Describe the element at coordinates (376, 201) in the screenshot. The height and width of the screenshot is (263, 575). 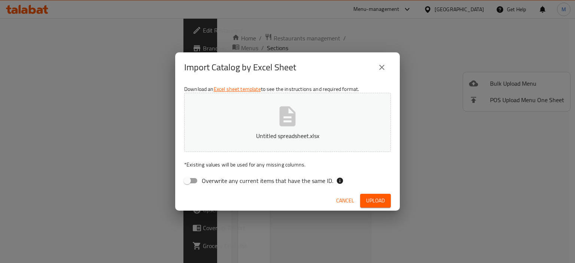
I see `button: Upload` at that location.